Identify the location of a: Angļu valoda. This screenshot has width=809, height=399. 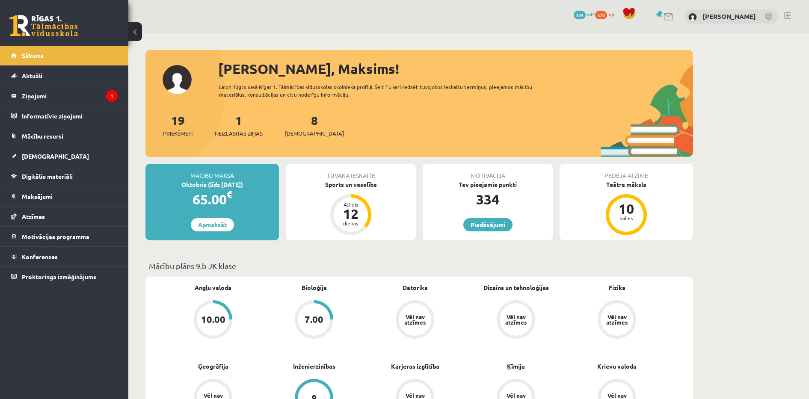
(213, 287).